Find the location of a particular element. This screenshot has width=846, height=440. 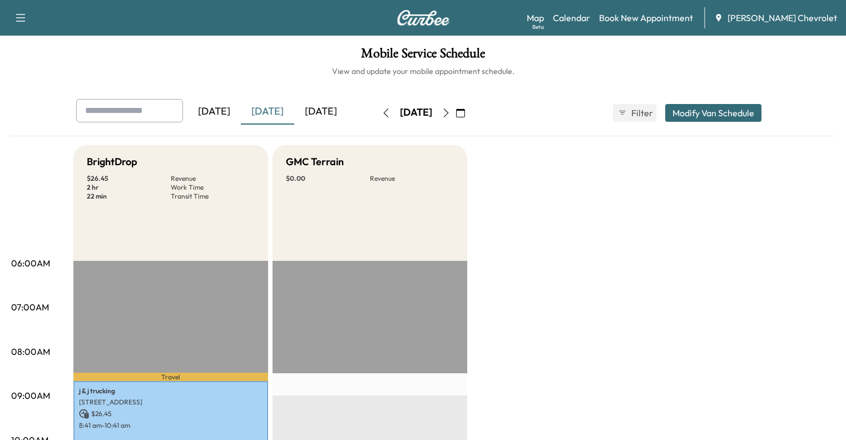

a: Calendar is located at coordinates (571, 18).